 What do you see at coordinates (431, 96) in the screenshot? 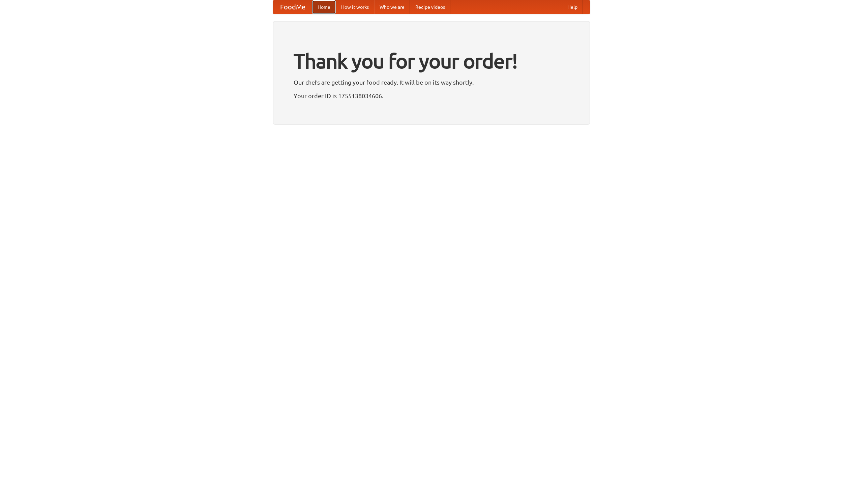
I see `p: Your order ID is 1755138034606.` at bounding box center [431, 96].